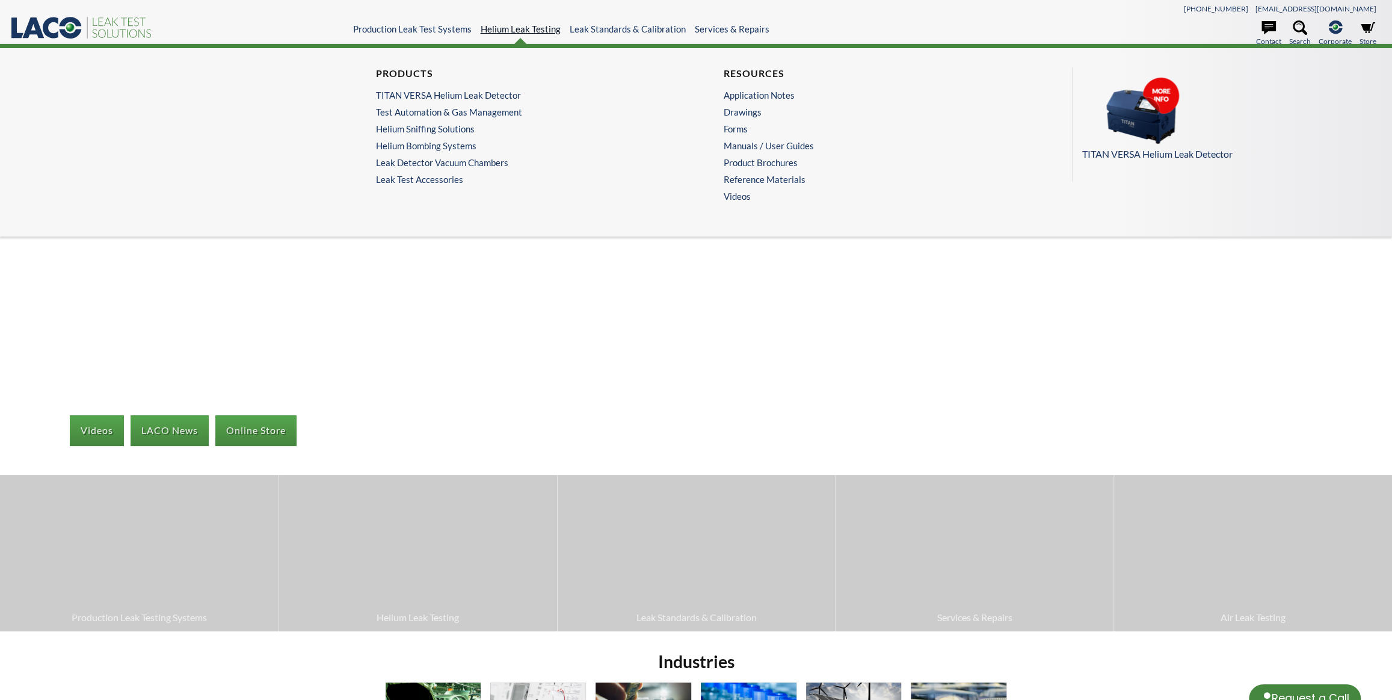  I want to click on a: Test Automation & Gas Management, so click(519, 112).